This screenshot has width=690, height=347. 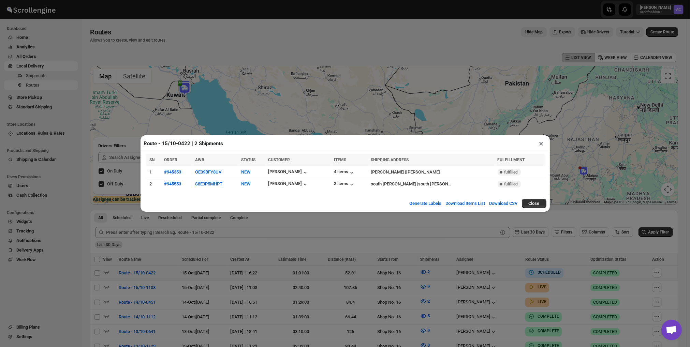 I want to click on div: 4 items, so click(x=344, y=173).